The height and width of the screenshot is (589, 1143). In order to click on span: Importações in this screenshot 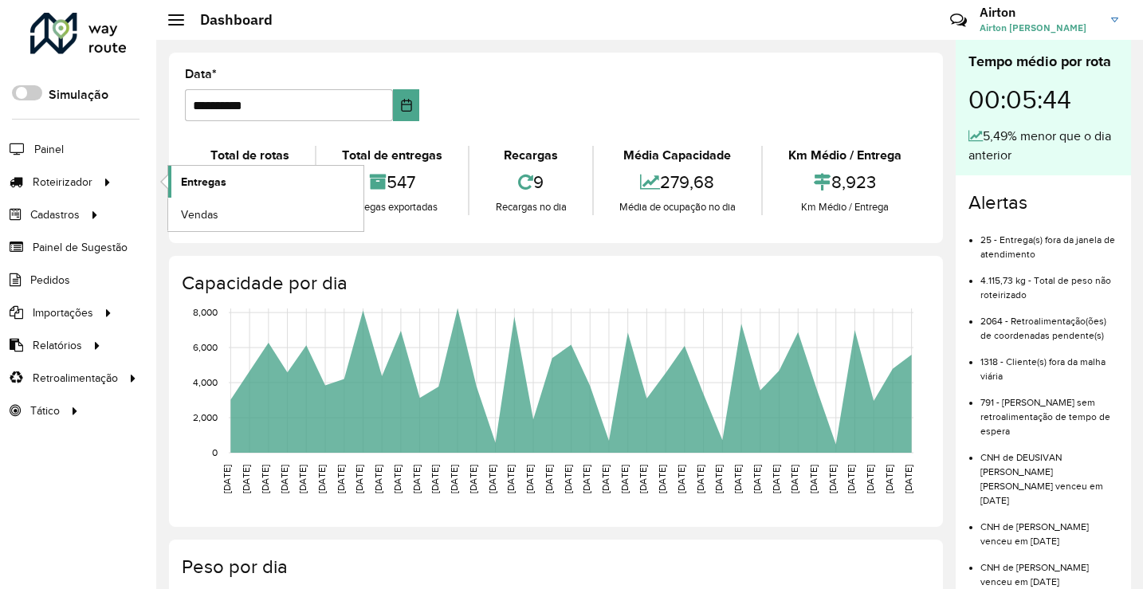, I will do `click(63, 313)`.